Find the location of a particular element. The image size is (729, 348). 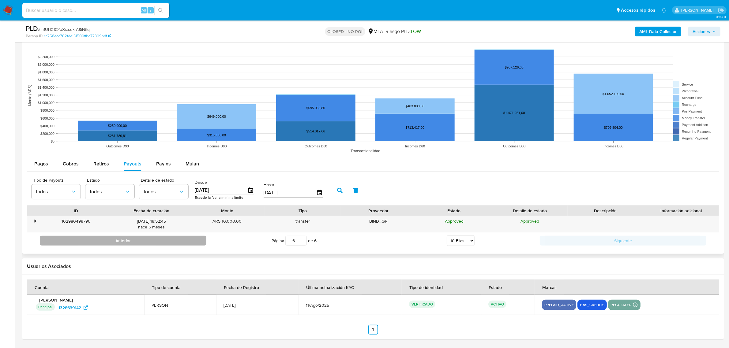

input: Buscar usuario o caso... is located at coordinates (96, 10).